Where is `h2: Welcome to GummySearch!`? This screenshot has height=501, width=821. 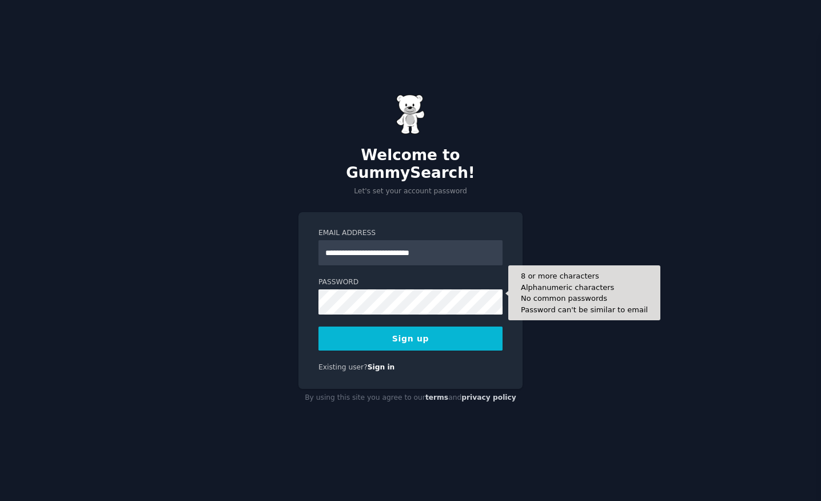
h2: Welcome to GummySearch! is located at coordinates (410, 164).